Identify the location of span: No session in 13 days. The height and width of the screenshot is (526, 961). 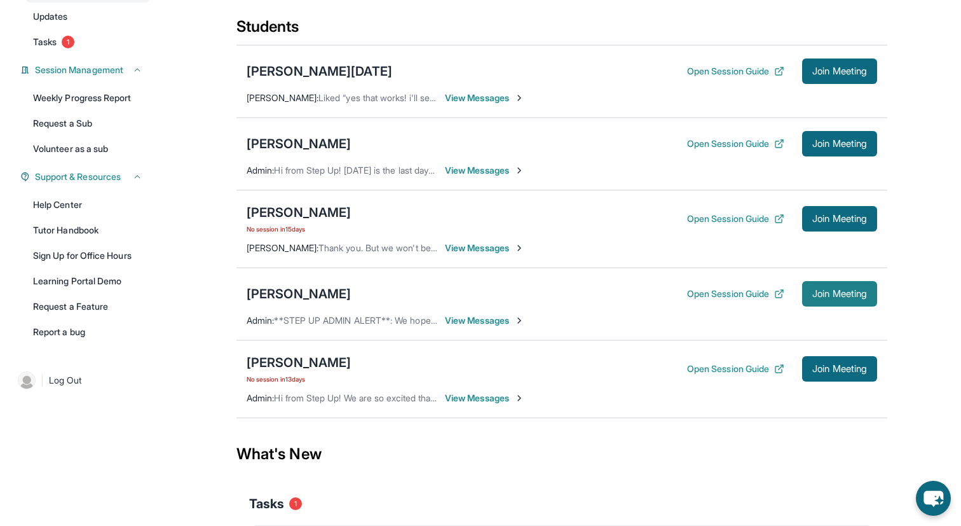
(299, 379).